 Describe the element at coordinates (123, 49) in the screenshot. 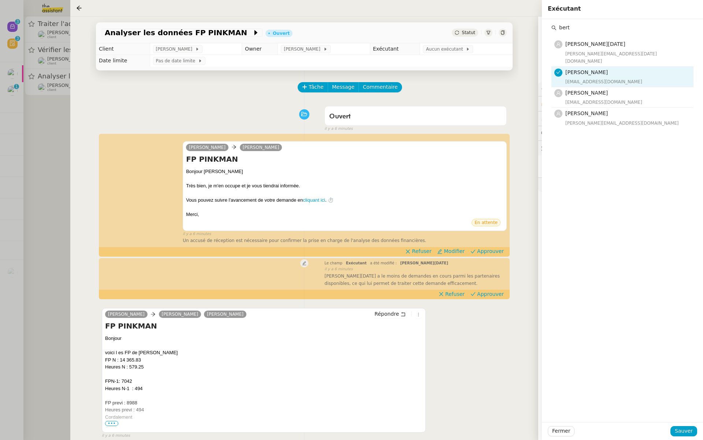

I see `td: Client` at that location.